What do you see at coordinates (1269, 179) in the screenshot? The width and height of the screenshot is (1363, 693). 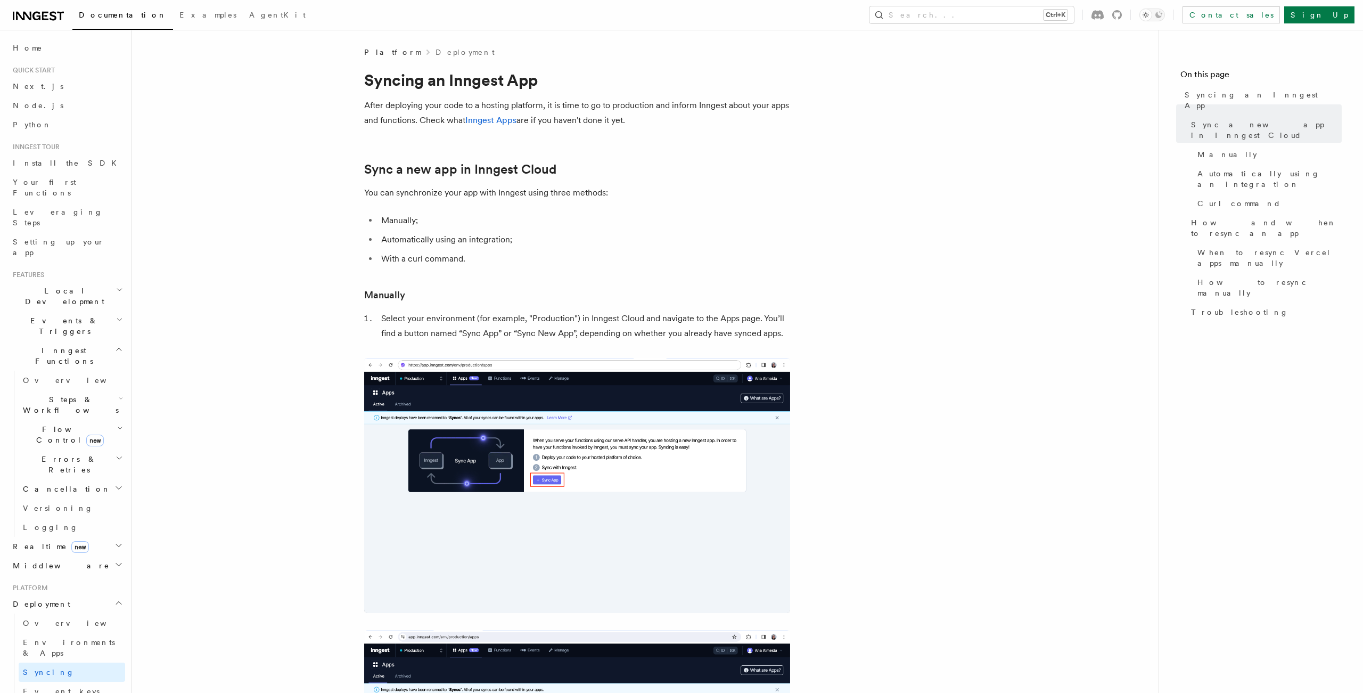 I see `span: Automatically using an integration` at bounding box center [1269, 179].